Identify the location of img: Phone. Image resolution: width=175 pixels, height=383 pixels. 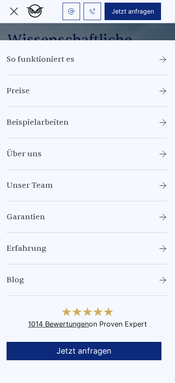
(92, 11).